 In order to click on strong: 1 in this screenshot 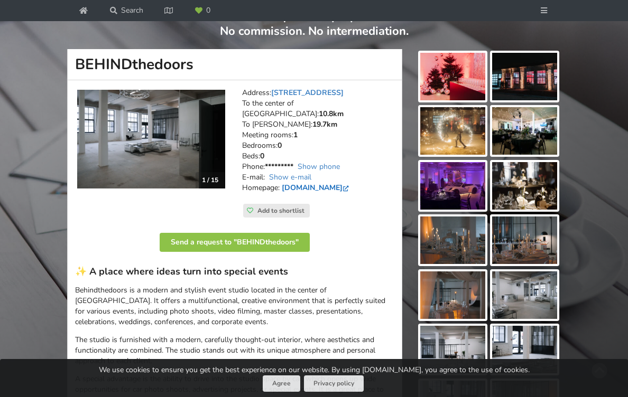, I will do `click(295, 135)`.